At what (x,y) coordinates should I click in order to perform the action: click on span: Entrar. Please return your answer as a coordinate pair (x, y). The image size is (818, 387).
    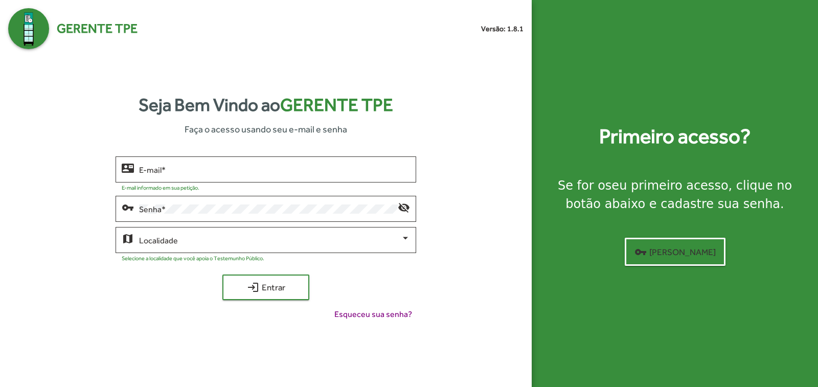
    Looking at the image, I should click on (266, 287).